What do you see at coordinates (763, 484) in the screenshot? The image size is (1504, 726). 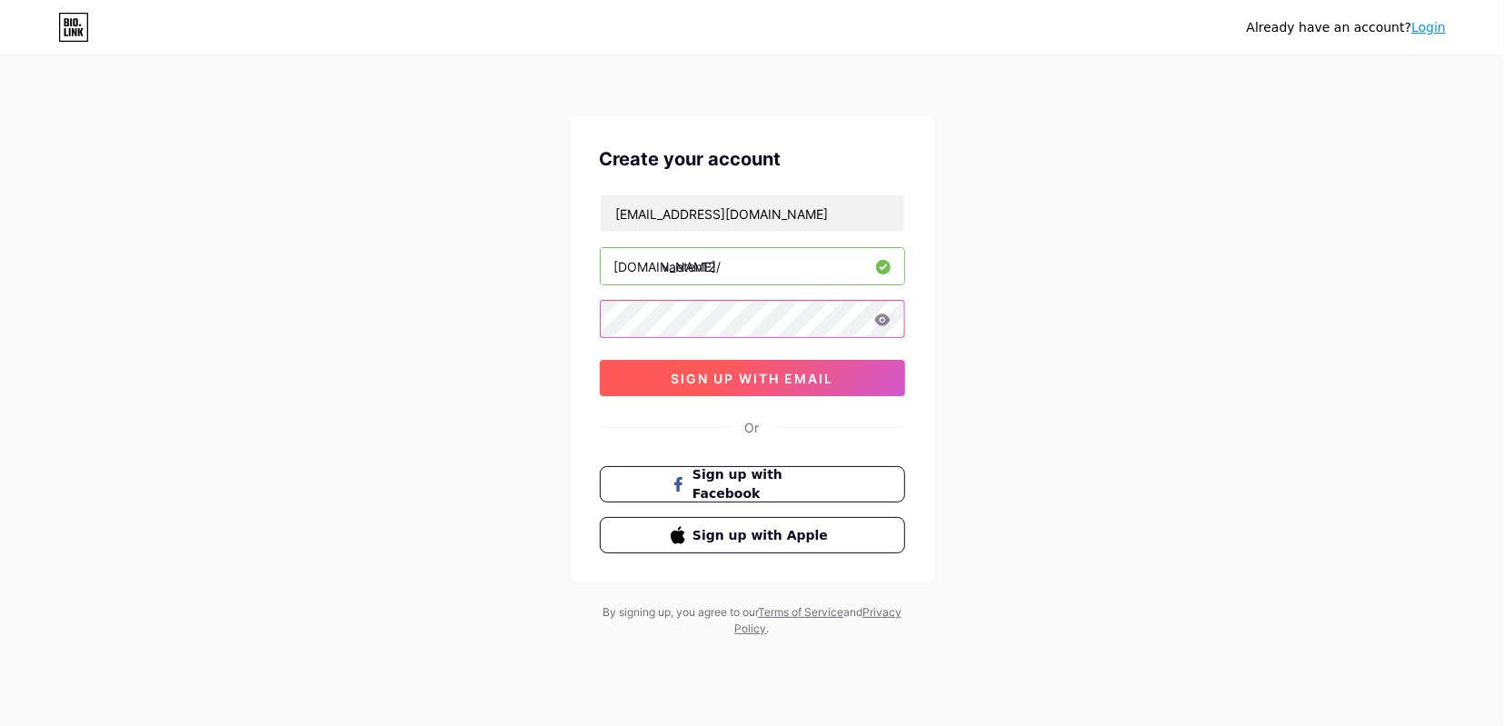 I see `span: Sign up with Facebook` at bounding box center [763, 484].